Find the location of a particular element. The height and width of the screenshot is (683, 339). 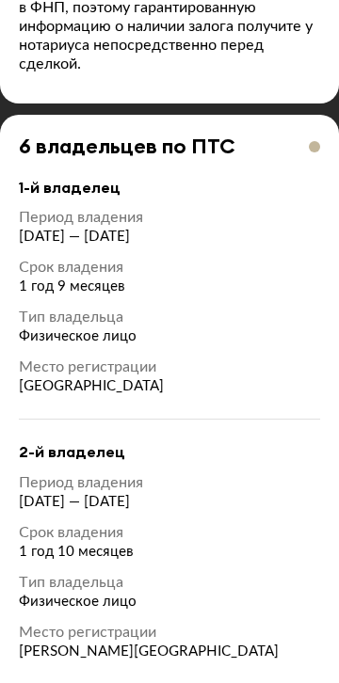

h3: 6 владельцев по ПТС is located at coordinates (127, 146).